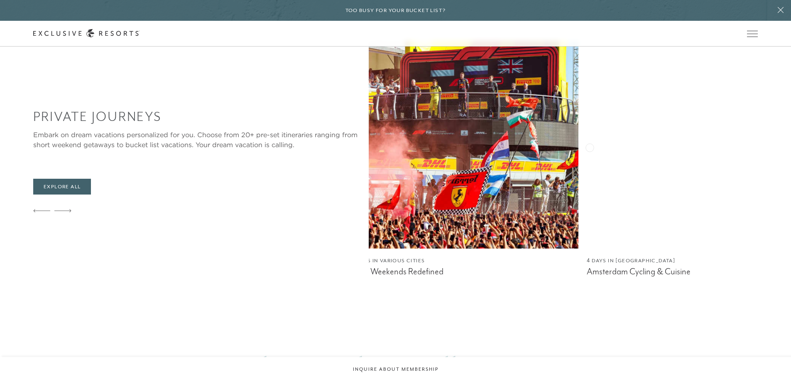 The height and width of the screenshot is (382, 791). What do you see at coordinates (396, 10) in the screenshot?
I see `h6: Too busy for your bucket list?` at bounding box center [396, 10].